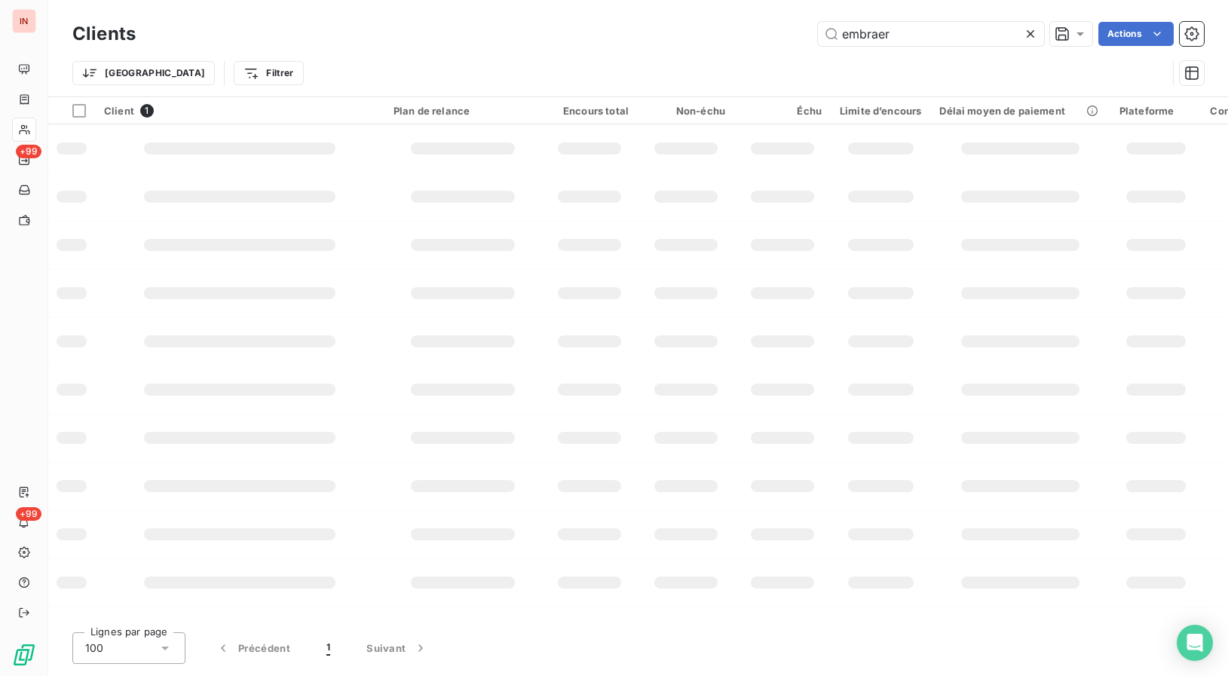  I want to click on h3: Clients, so click(104, 34).